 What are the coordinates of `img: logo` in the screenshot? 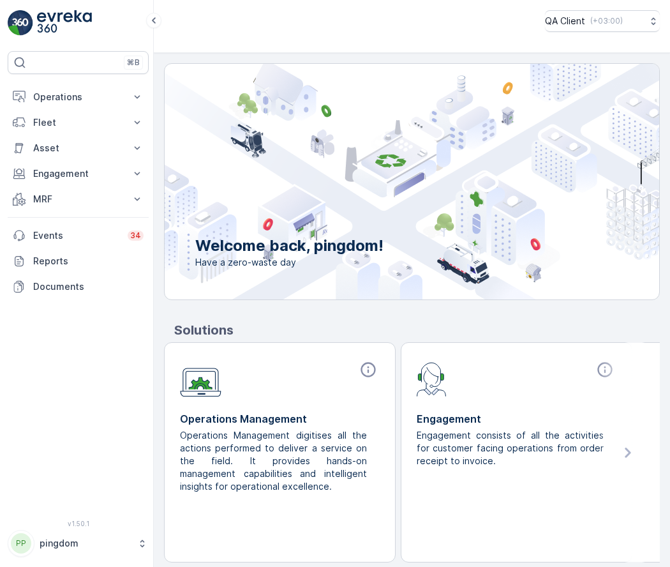 It's located at (20, 23).